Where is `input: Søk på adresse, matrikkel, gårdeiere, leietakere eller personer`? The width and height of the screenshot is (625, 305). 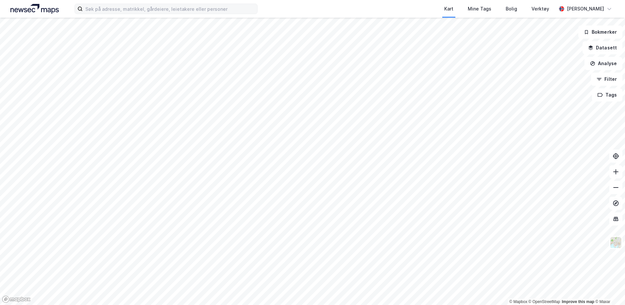
input: Søk på adresse, matrikkel, gårdeiere, leietakere eller personer is located at coordinates (170, 9).